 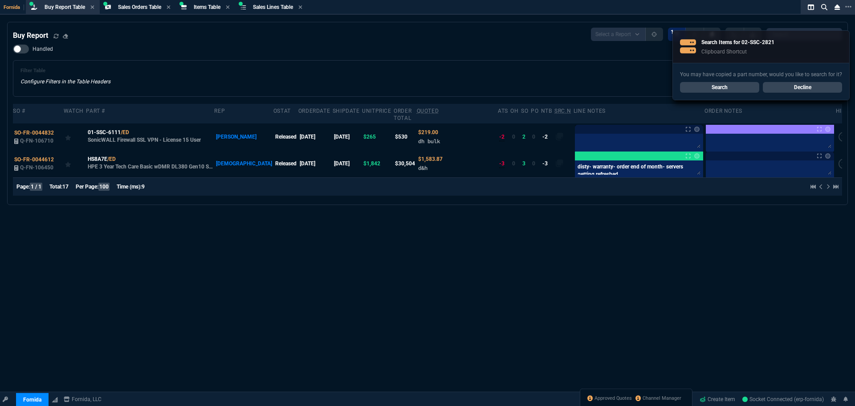 What do you see at coordinates (514, 111) in the screenshot?
I see `div: OH` at bounding box center [514, 111].